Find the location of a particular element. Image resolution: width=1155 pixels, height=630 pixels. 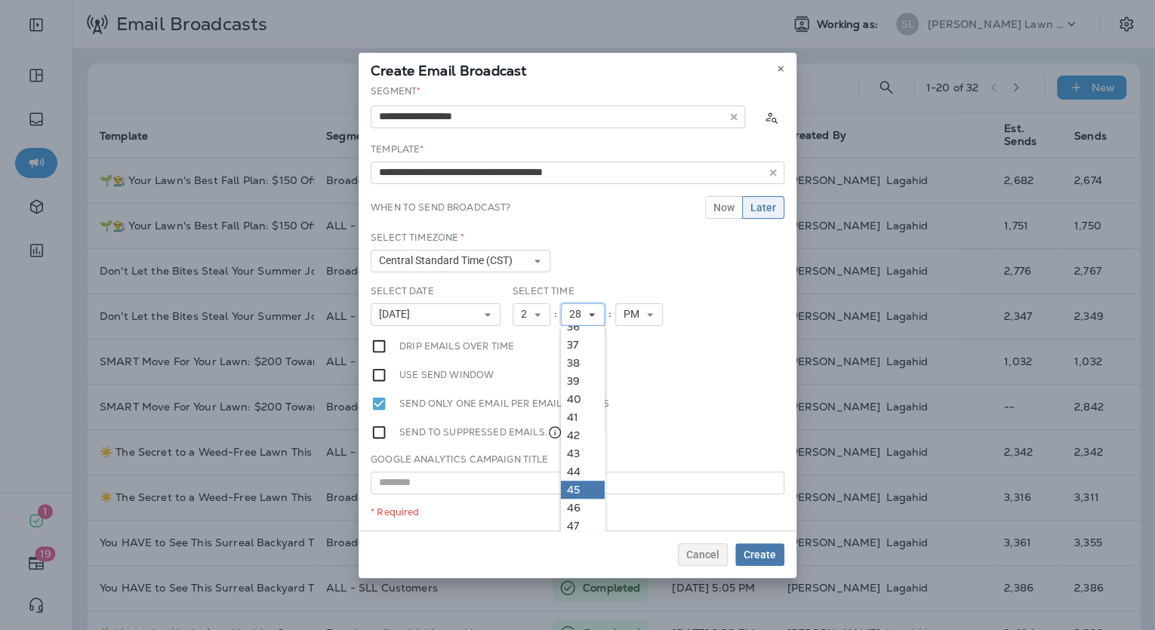

button: 2 is located at coordinates (531, 315).